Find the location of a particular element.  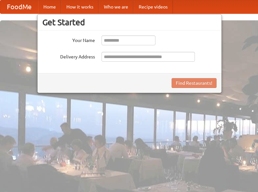

label: Delivery Address is located at coordinates (69, 56).